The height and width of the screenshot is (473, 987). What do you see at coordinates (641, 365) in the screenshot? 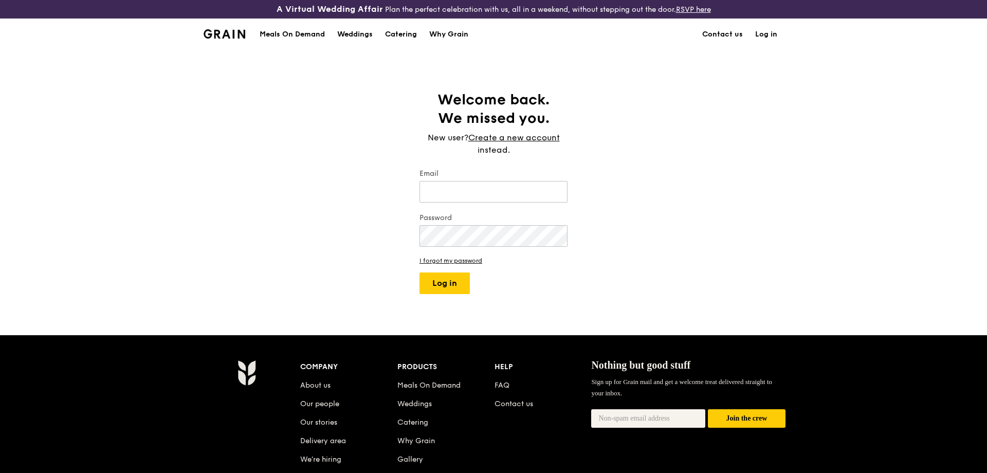
I see `span: Nothing but good stuff` at bounding box center [641, 365].